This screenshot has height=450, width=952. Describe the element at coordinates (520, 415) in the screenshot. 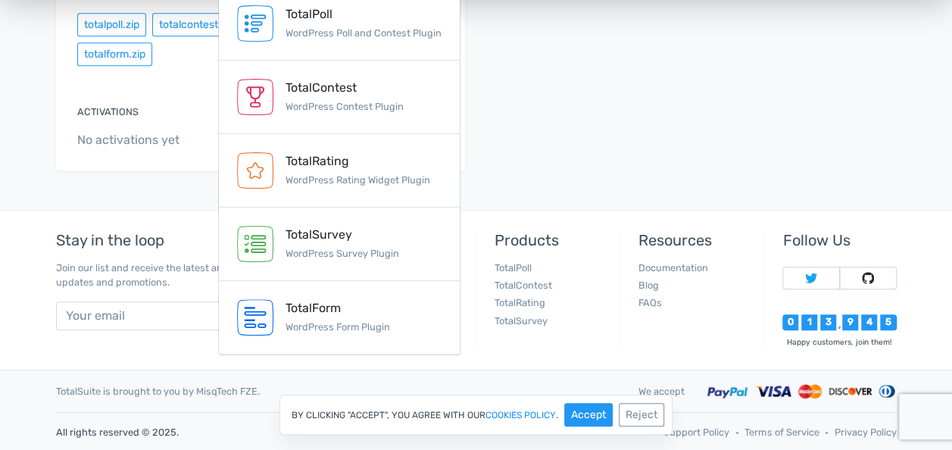

I see `a: cookies policy` at that location.